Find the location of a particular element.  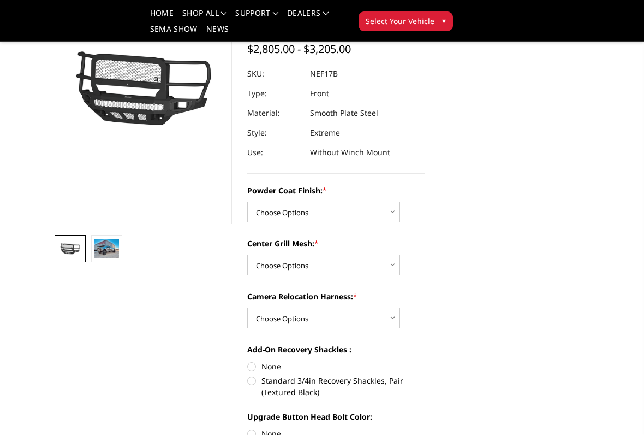

div: Chat Widget is located at coordinates (617, 408).